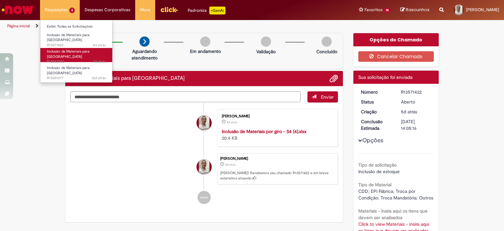 The height and width of the screenshot is (231, 504). I want to click on a: Rascunhos, so click(414, 10).